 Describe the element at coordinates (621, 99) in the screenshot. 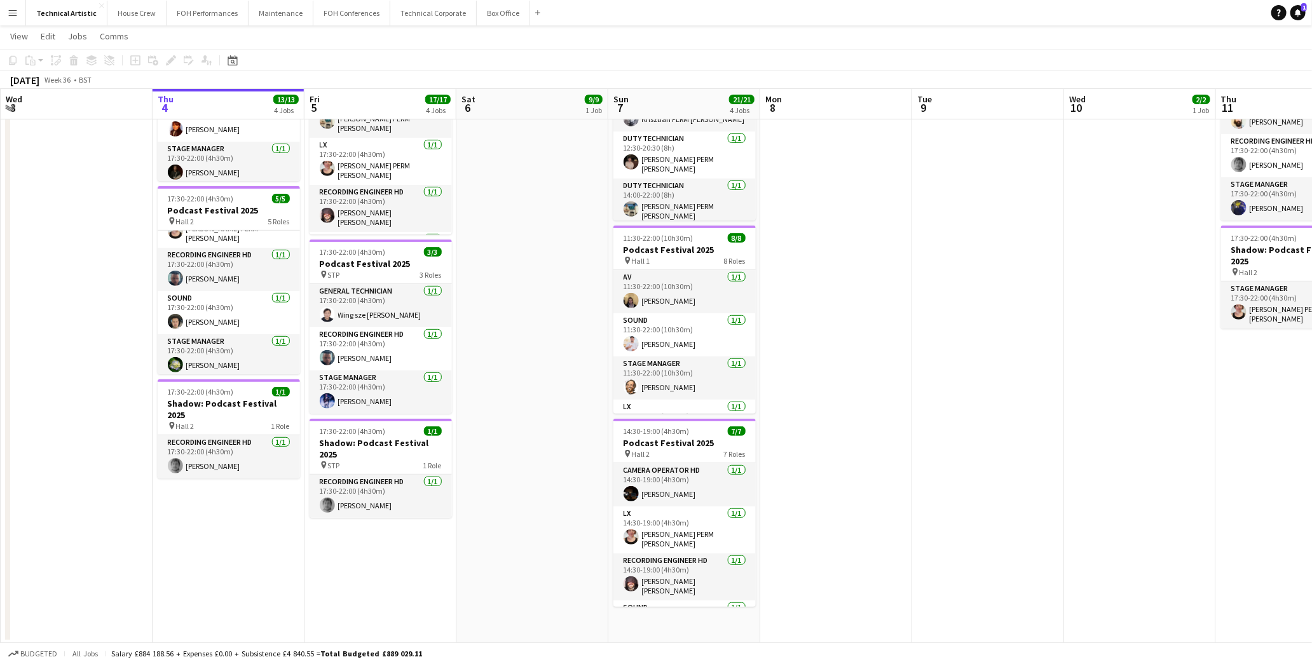

I see `span: Sun` at that location.